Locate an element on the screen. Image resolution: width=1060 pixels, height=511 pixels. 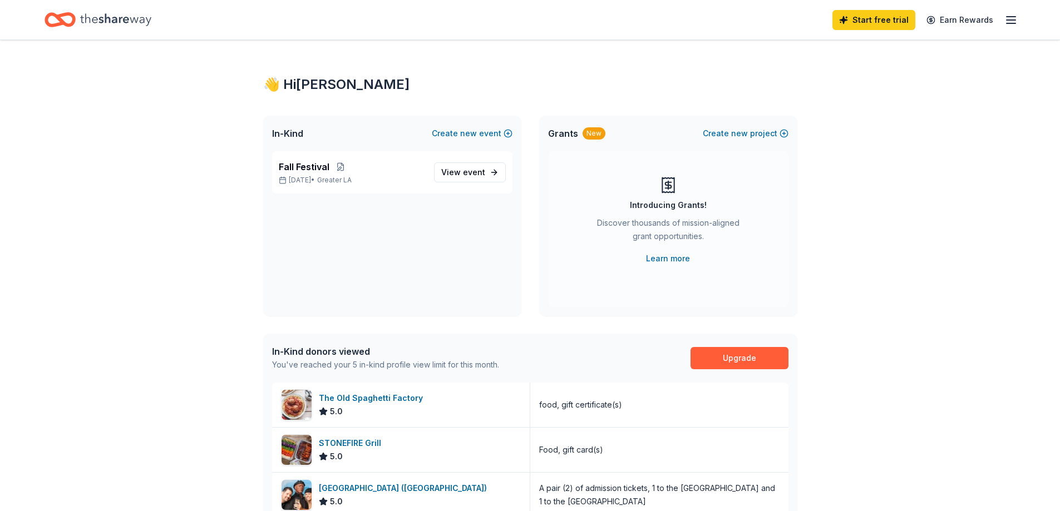
span: Grants is located at coordinates (563, 134).